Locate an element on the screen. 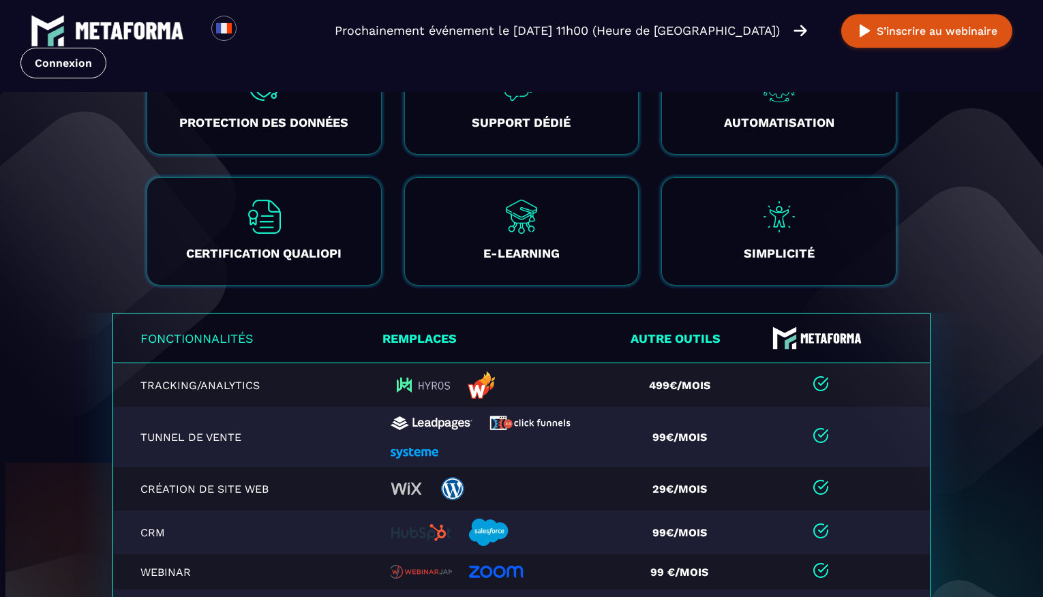 This screenshot has height=597, width=1043. p: Création de site web is located at coordinates (217, 489).